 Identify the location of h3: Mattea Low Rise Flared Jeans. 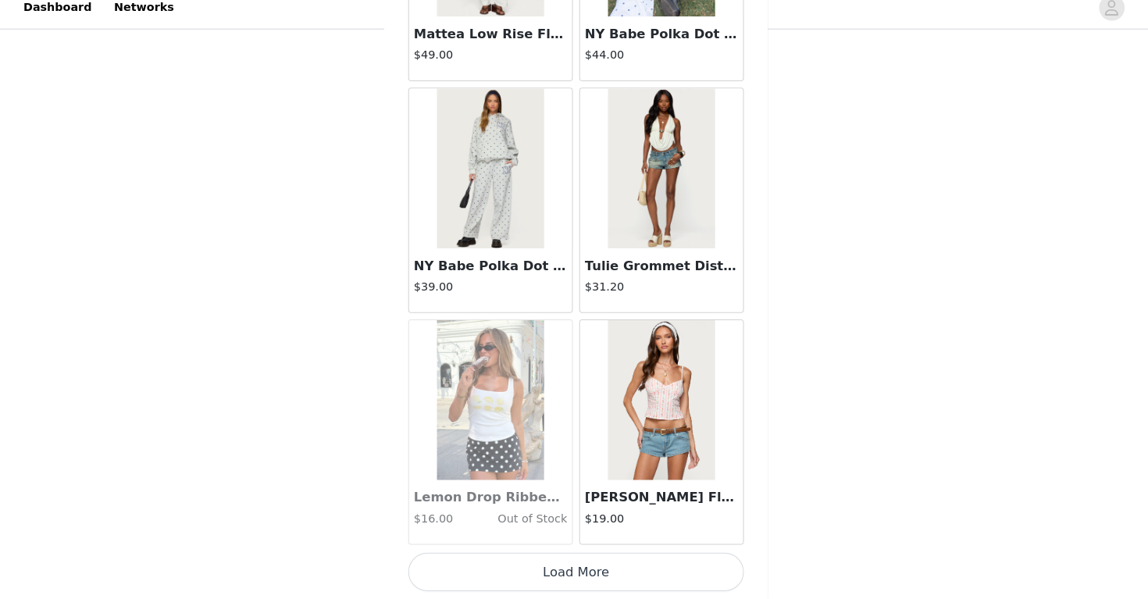
(490, 47).